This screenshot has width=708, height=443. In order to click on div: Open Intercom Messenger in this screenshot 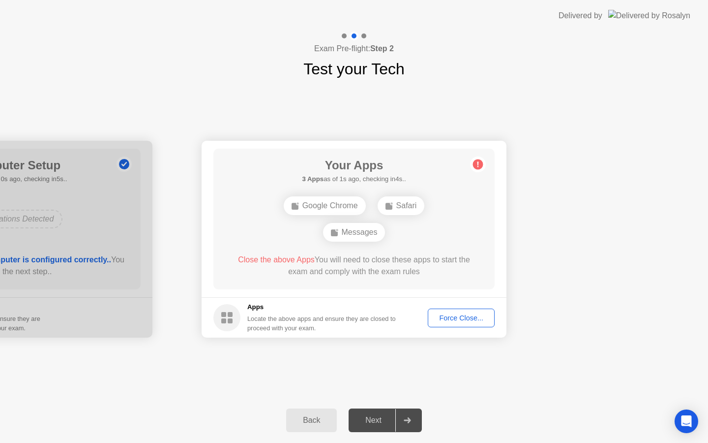, I will do `click(687, 421)`.